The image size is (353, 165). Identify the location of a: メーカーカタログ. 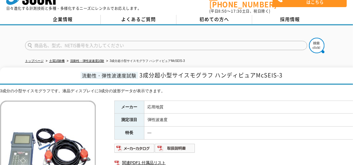
(134, 149).